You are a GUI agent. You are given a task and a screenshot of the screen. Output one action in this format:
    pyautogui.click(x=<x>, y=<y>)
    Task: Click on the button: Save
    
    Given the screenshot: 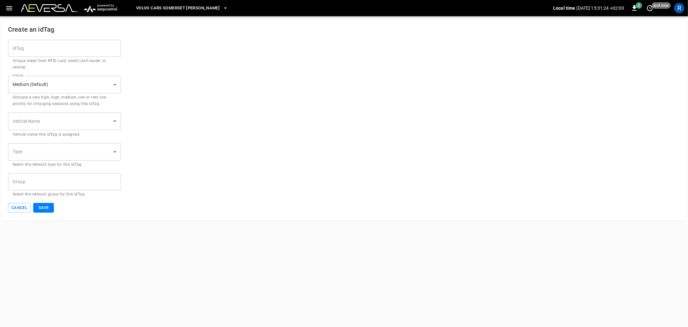 What is the action you would take?
    pyautogui.click(x=44, y=208)
    